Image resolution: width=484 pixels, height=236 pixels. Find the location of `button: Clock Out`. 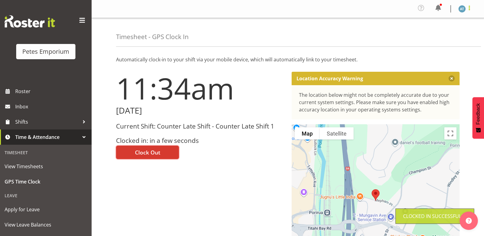

button: Clock Out is located at coordinates (148, 152).